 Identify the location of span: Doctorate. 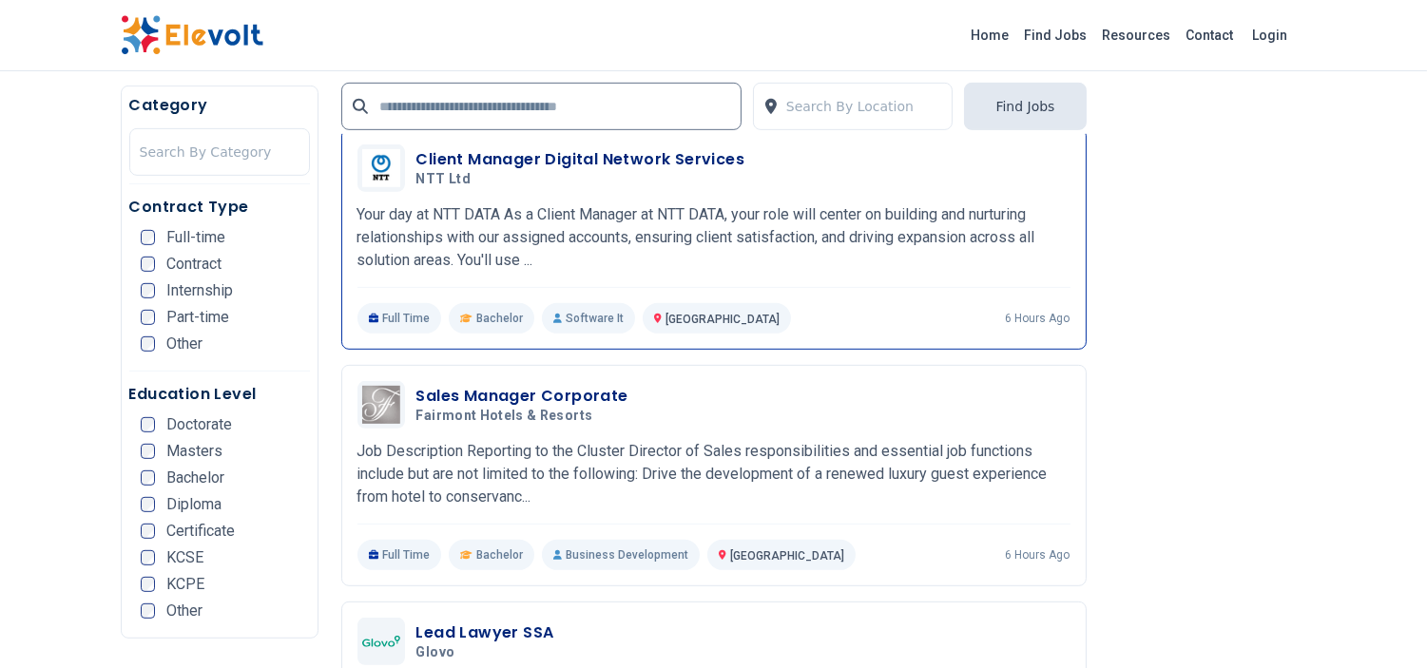
(199, 425).